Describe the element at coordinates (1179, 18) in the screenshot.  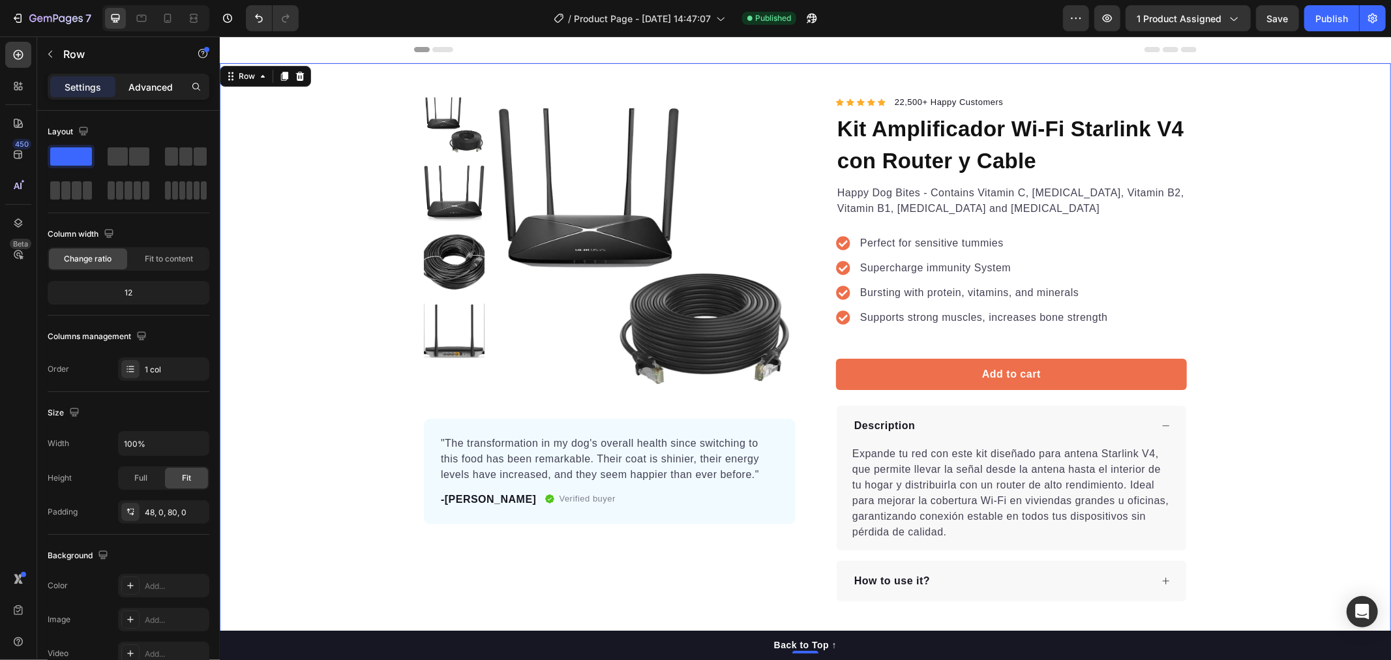
I see `span: 1 product assigned` at that location.